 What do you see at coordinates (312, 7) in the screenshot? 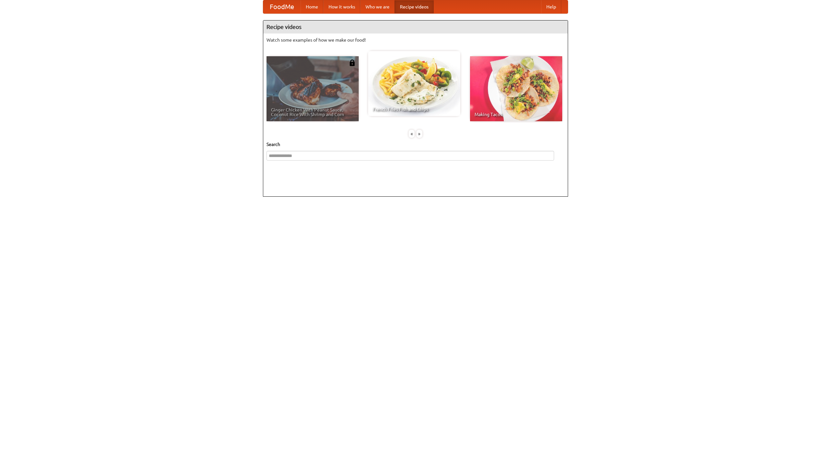
I see `a: Home` at bounding box center [312, 7].